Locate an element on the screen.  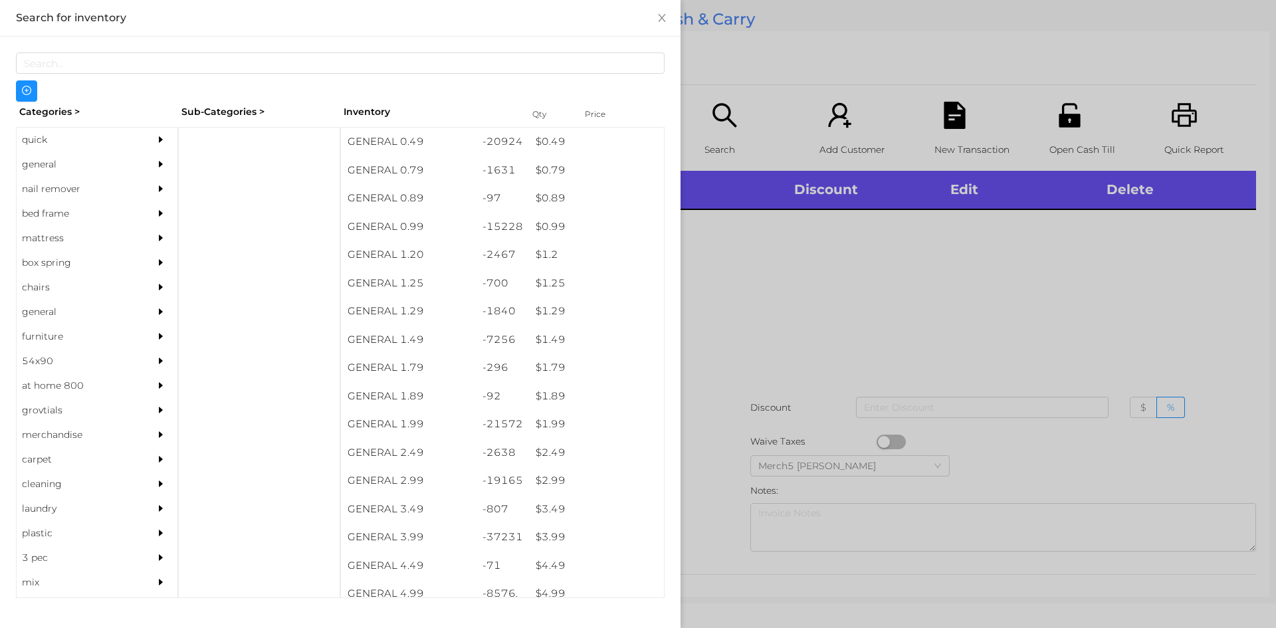
div: $ 1.79 is located at coordinates (596, 368).